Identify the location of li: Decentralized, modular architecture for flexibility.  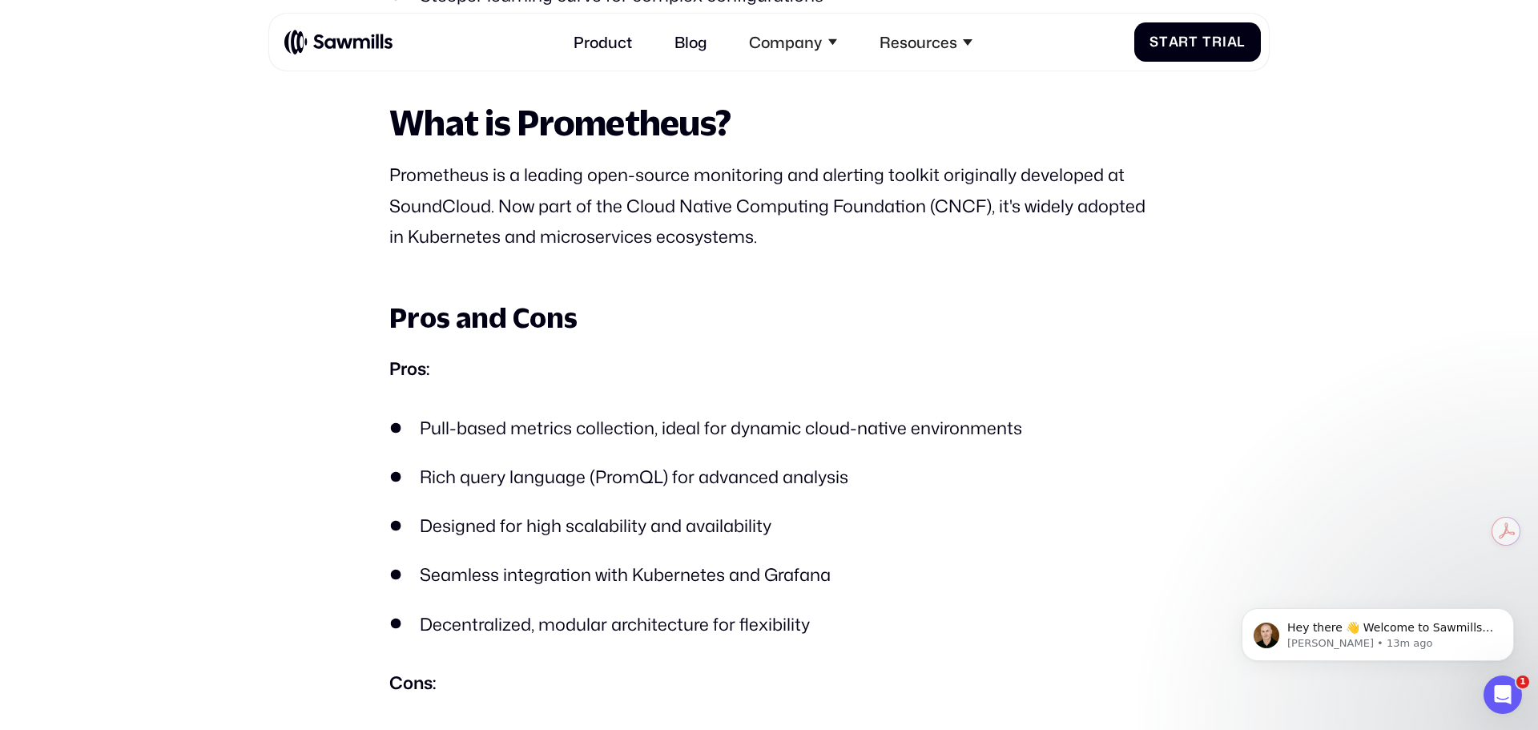
(769, 624).